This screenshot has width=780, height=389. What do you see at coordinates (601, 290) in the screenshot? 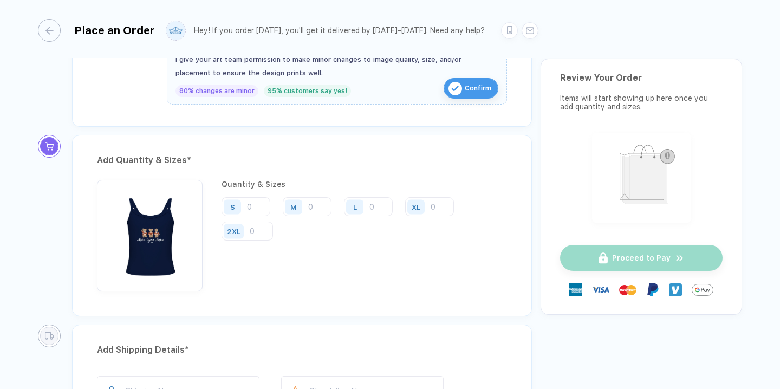
I see `img: visa` at bounding box center [601, 290].